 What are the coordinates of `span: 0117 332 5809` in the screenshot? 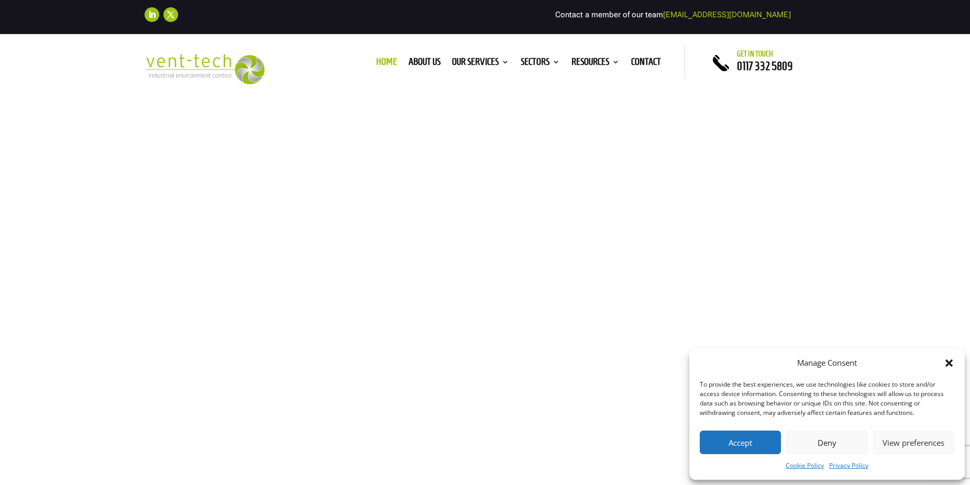 It's located at (765, 66).